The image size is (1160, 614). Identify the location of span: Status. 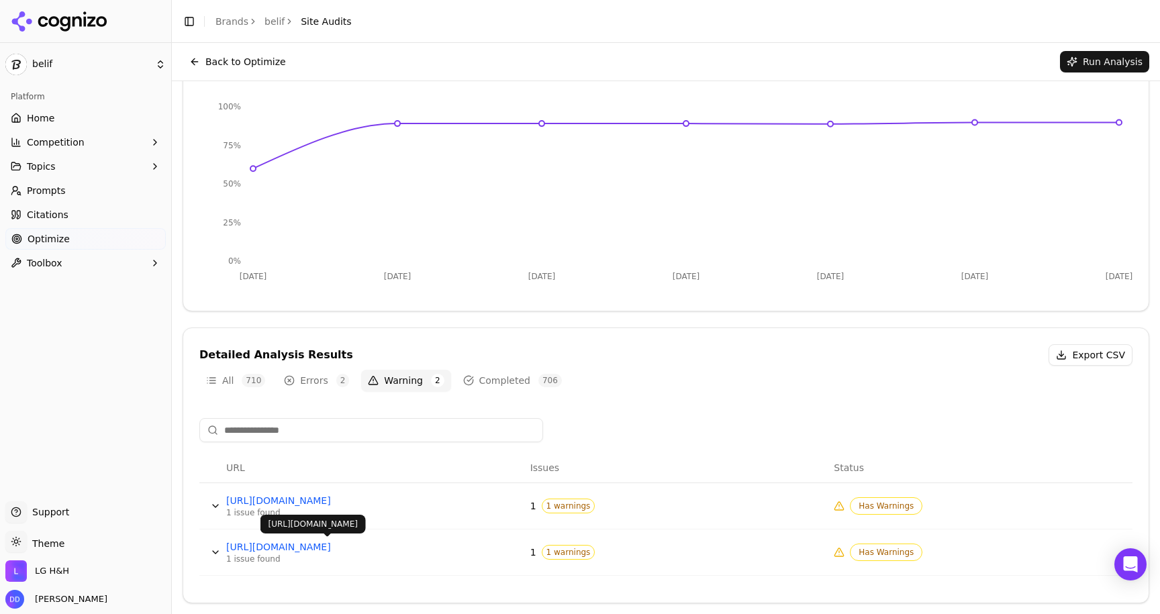
(849, 468).